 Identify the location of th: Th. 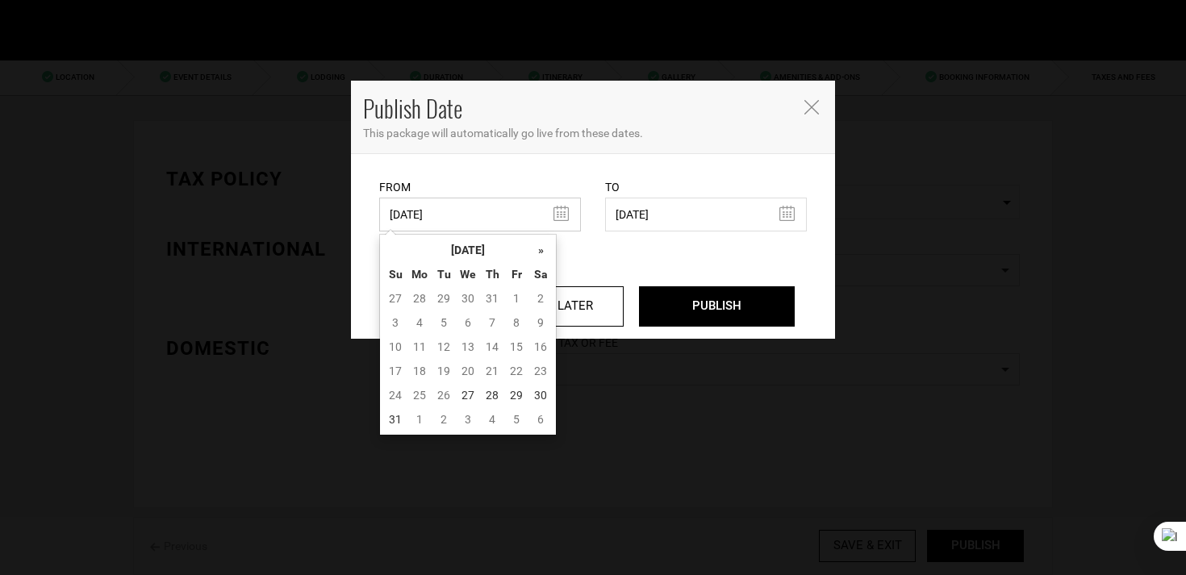
(492, 274).